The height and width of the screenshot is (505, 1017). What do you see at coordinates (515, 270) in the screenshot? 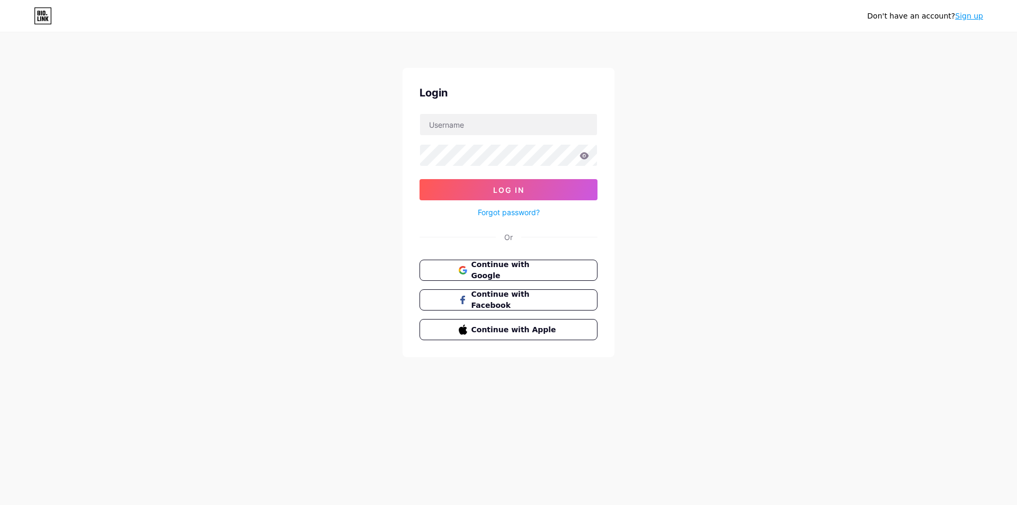
I see `span: Continue with Google` at bounding box center [515, 270].